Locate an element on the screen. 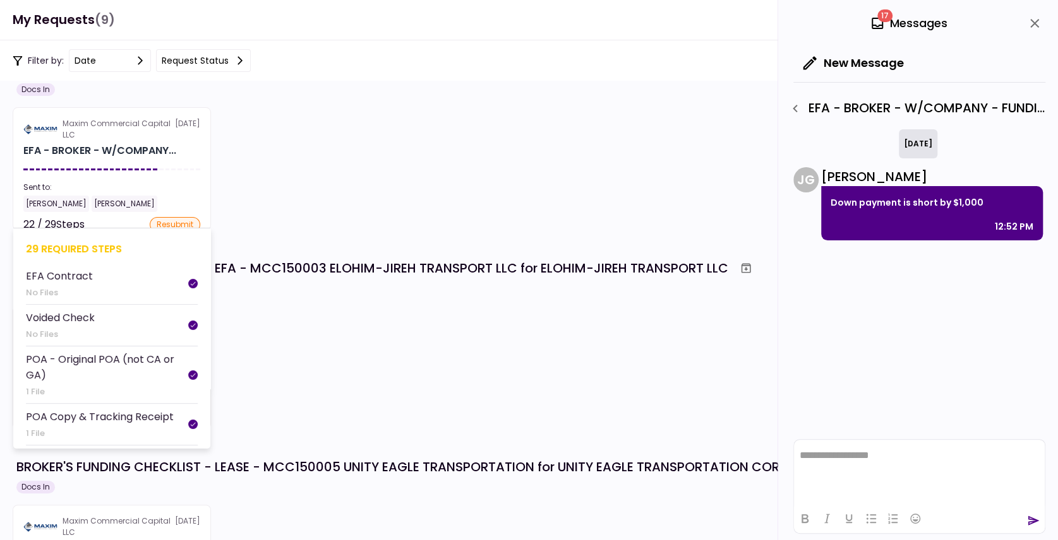  body: Rich Text Area. Press ALT-0 for help. is located at coordinates (125, 16).